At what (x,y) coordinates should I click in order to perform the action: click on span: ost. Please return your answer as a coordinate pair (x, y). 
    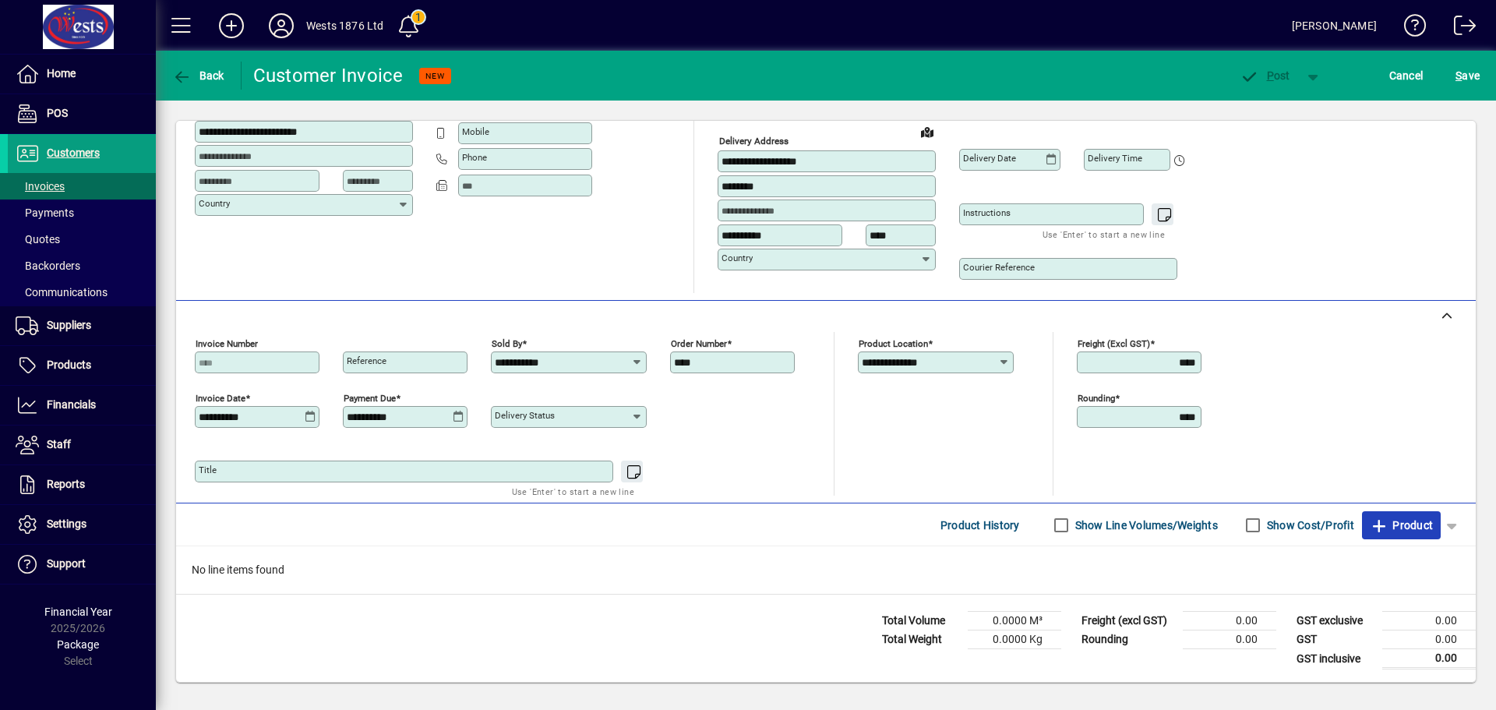
    Looking at the image, I should click on (1265, 76).